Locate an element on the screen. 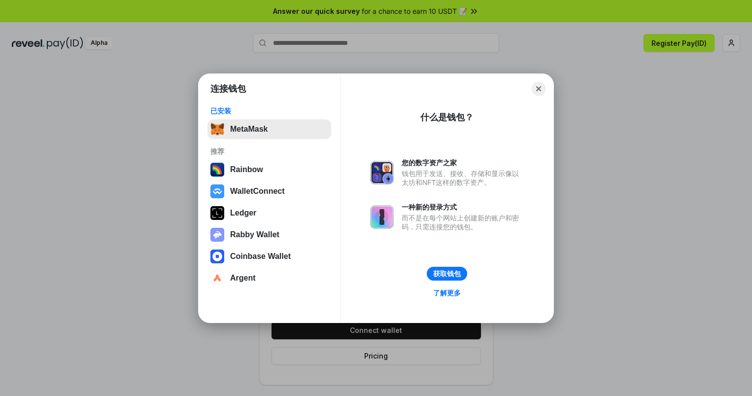 The width and height of the screenshot is (752, 396). div: 了解更多 is located at coordinates (447, 293).